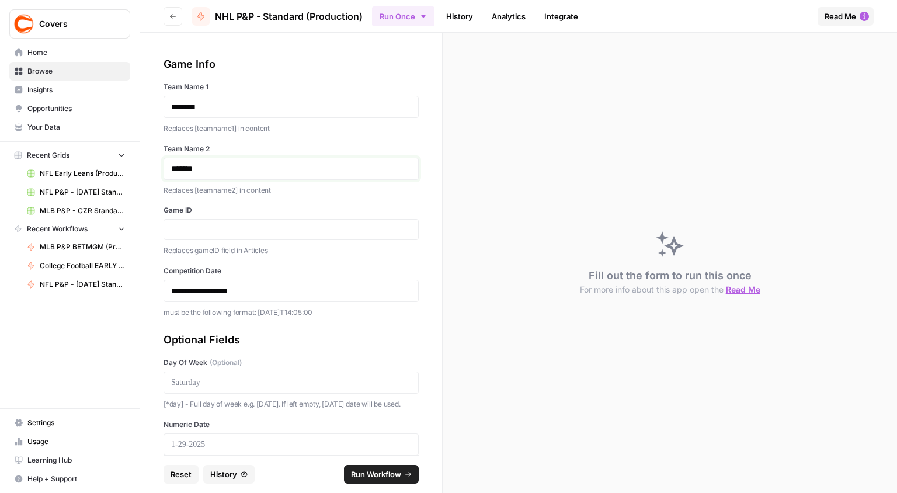 This screenshot has height=493, width=897. What do you see at coordinates (70, 71) in the screenshot?
I see `a: Browse` at bounding box center [70, 71].